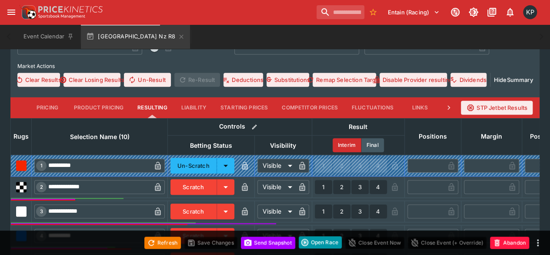  I want to click on th: Rugs, so click(21, 136).